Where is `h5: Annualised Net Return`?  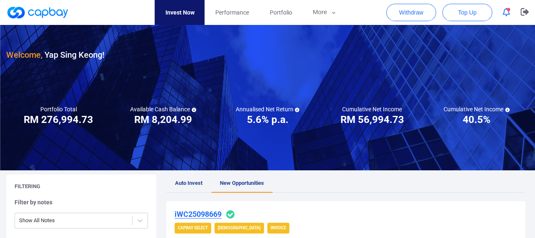
h5: Annualised Net Return is located at coordinates (267, 109).